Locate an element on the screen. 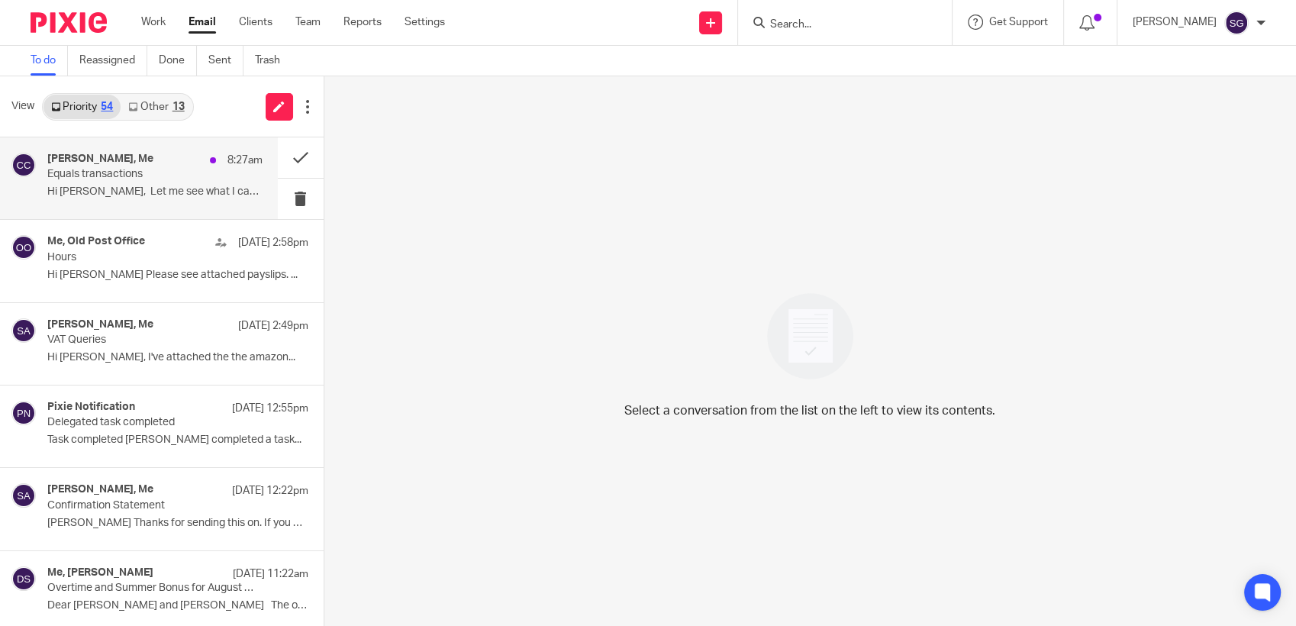 The width and height of the screenshot is (1296, 626). p: Delegated task completed is located at coordinates (151, 422).